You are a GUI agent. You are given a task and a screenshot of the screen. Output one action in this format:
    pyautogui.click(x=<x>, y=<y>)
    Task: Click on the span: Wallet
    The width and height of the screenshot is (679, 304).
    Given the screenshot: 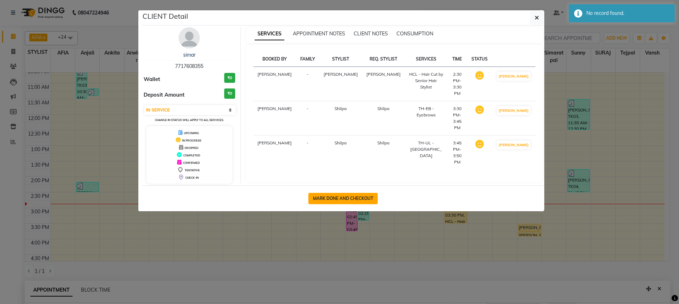 What is the action you would take?
    pyautogui.click(x=152, y=79)
    